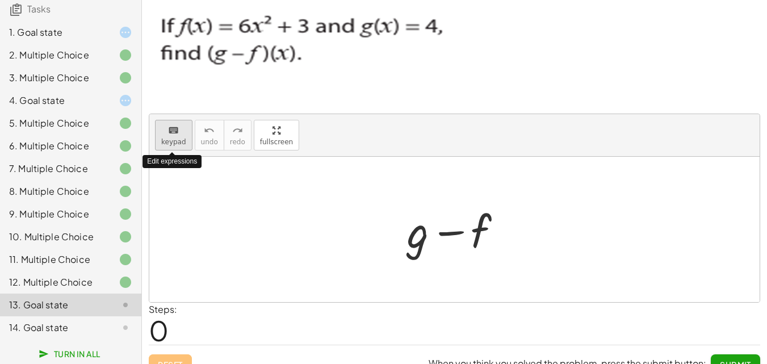 This screenshot has height=364, width=767. Describe the element at coordinates (70, 354) in the screenshot. I see `button: Turn In All` at that location.